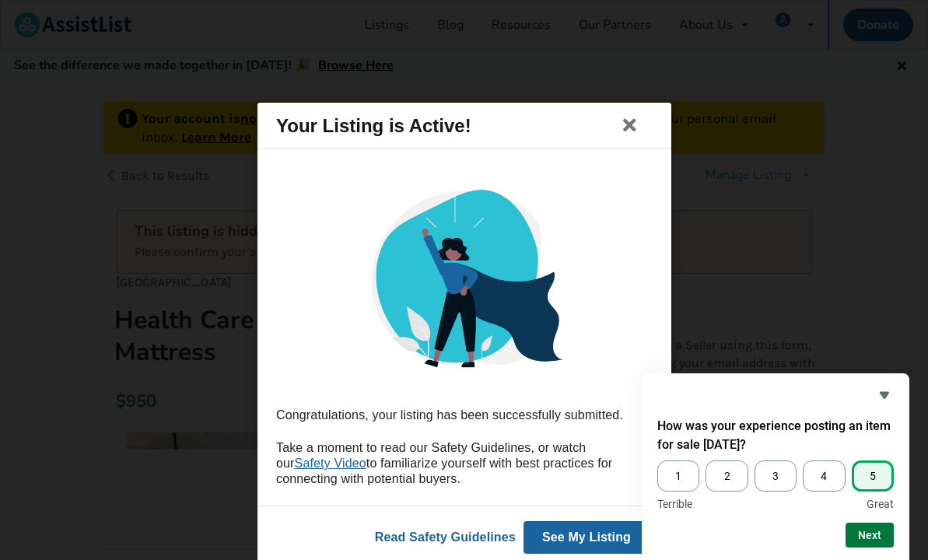 This screenshot has width=928, height=560. Describe the element at coordinates (464, 282) in the screenshot. I see `img: post_success` at that location.